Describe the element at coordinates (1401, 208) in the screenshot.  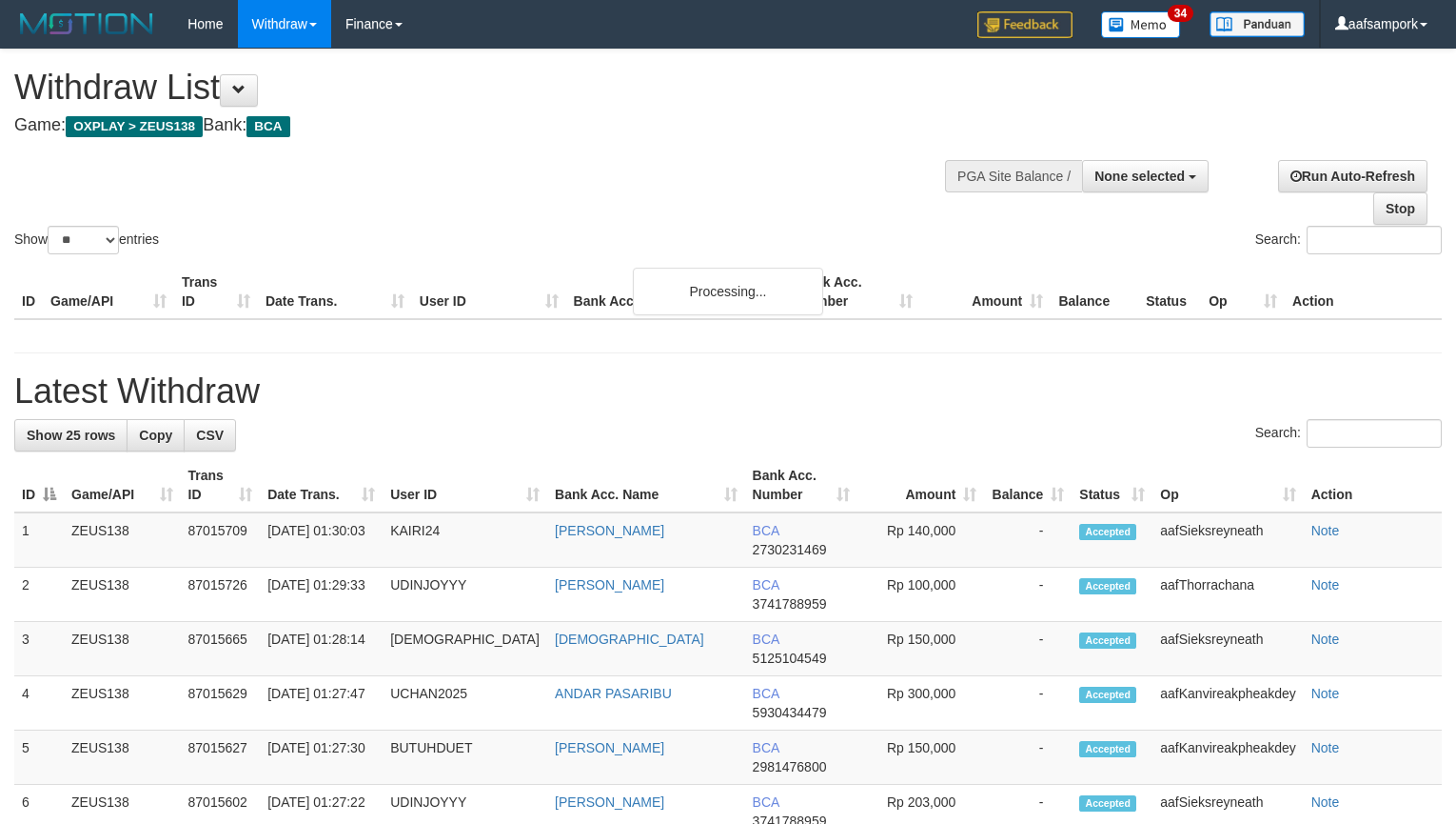
I see `a: Stop` at that location.